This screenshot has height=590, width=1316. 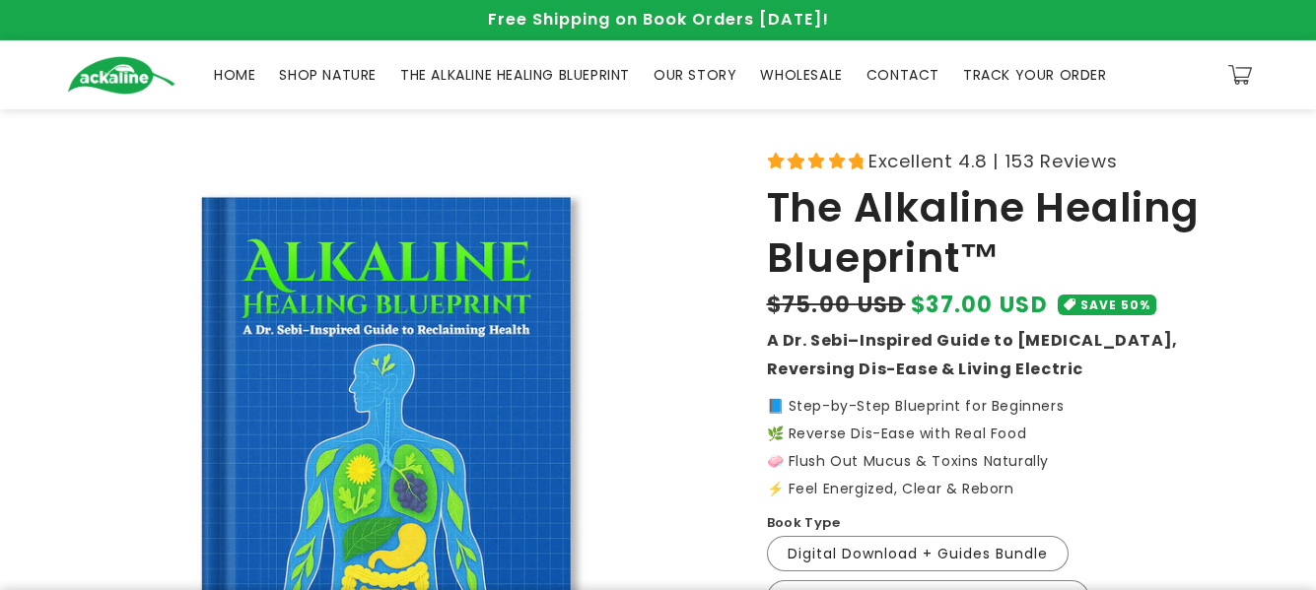 I want to click on span: TRACK YOUR ORDER, so click(x=1035, y=75).